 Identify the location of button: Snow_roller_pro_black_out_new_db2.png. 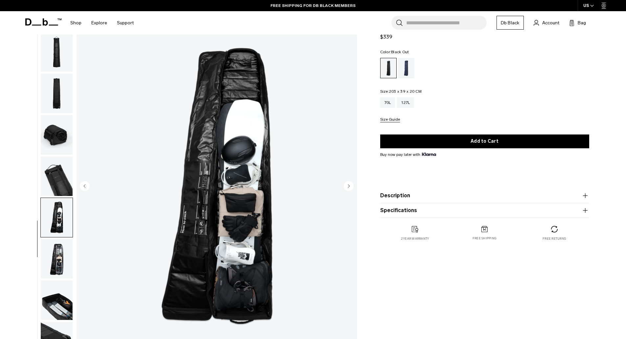
(57, 259).